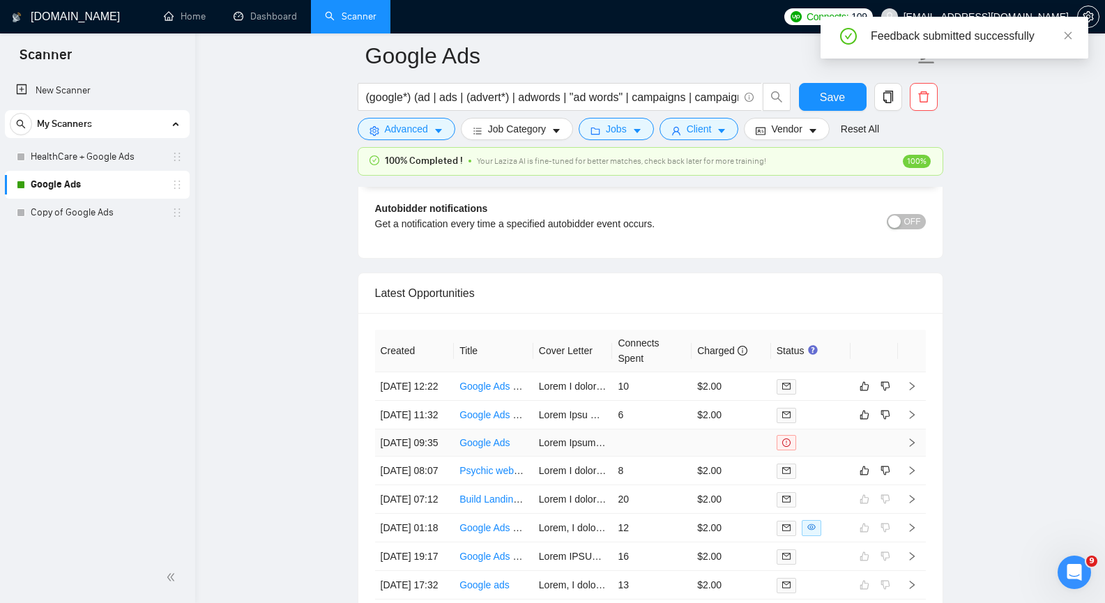 This screenshot has height=603, width=1105. What do you see at coordinates (374, 130) in the screenshot?
I see `span: setting` at bounding box center [374, 130].